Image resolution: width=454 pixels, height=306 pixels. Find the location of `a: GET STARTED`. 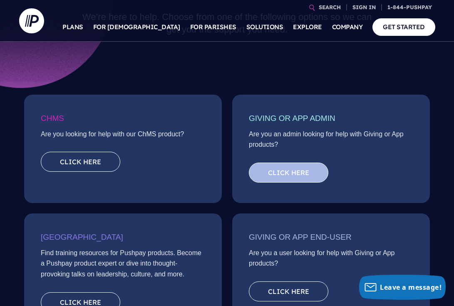

a: GET STARTED is located at coordinates (404, 27).